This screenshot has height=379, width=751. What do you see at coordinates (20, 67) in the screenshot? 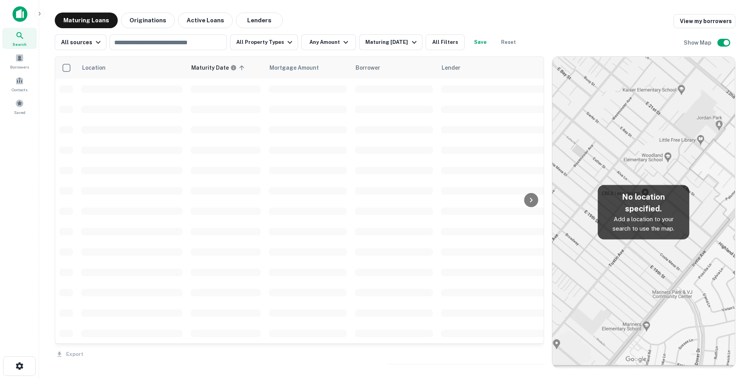
I see `span: Borrowers` at bounding box center [20, 67].